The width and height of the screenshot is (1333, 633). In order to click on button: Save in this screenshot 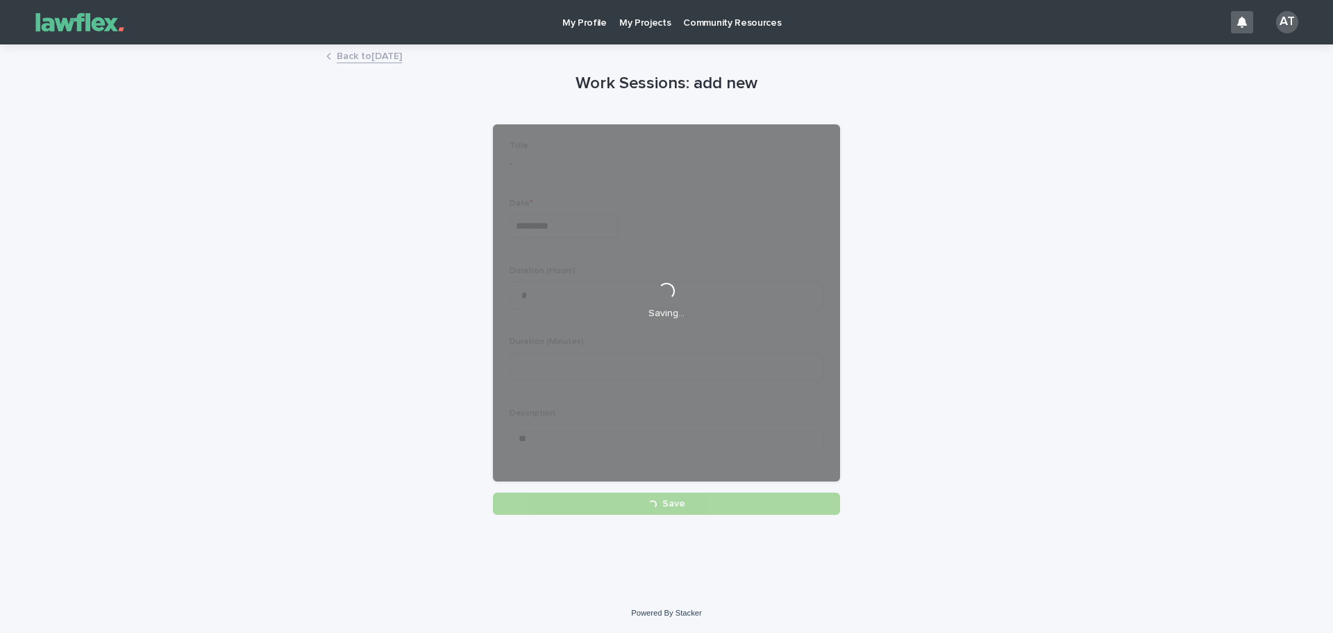, I will do `click(667, 503)`.